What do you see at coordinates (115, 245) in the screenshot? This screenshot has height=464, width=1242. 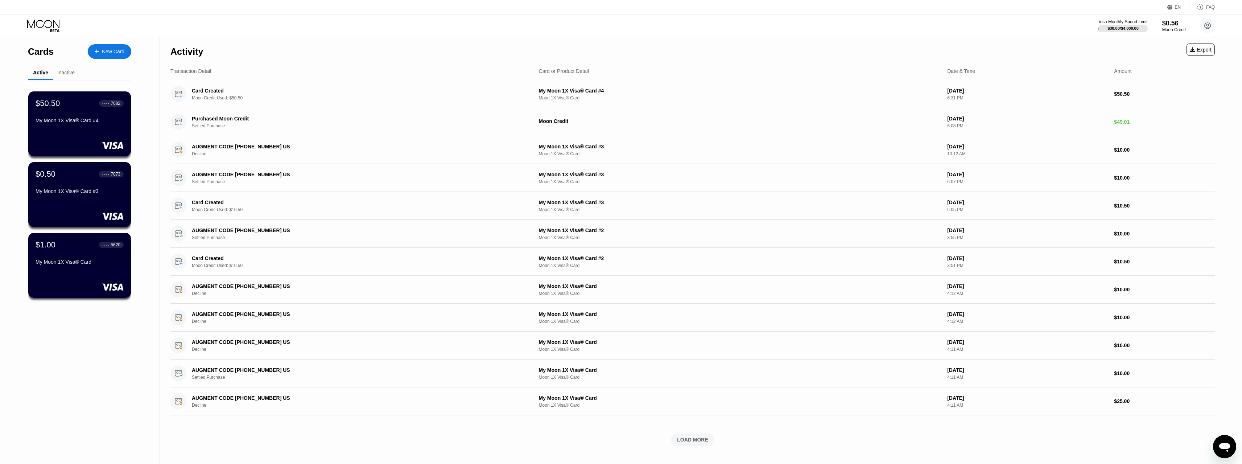 I see `div: 5620` at bounding box center [115, 245].